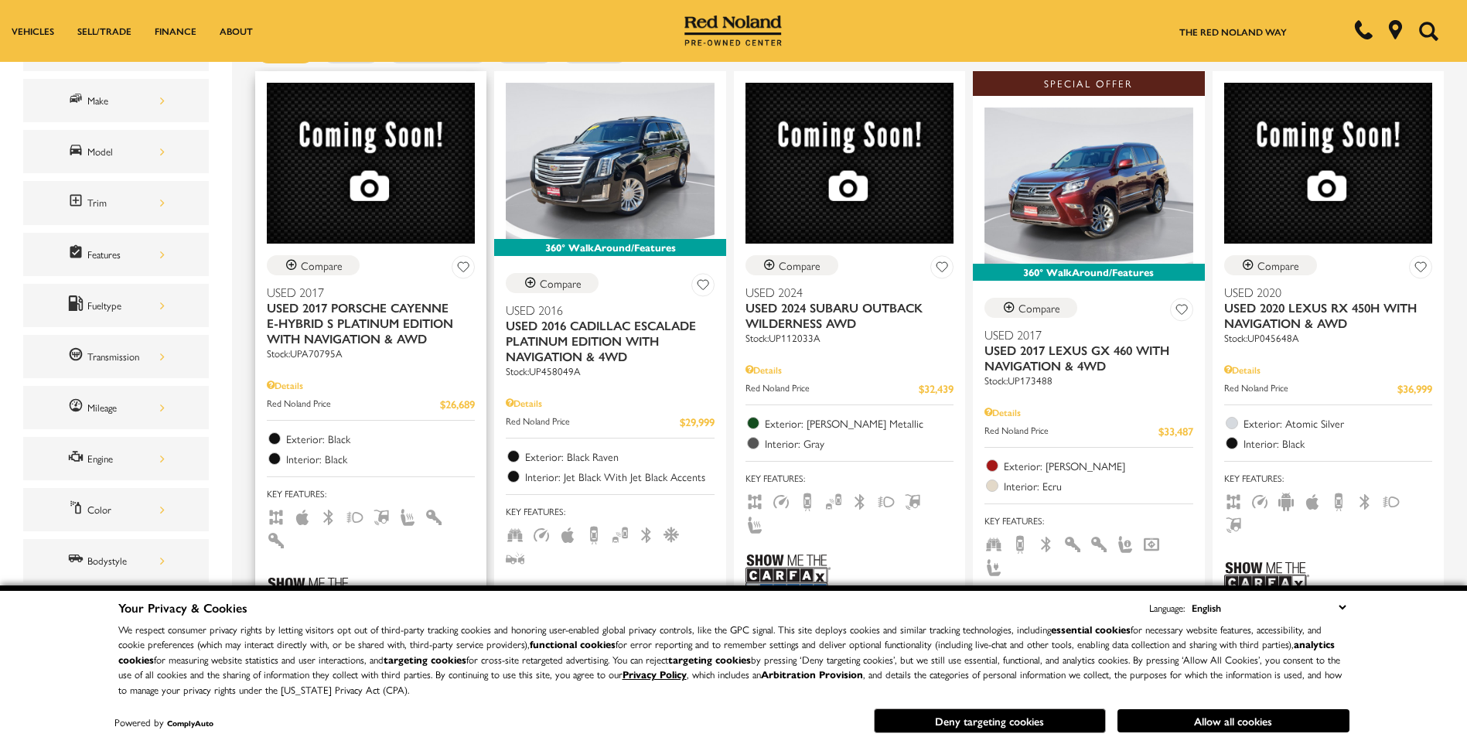 The height and width of the screenshot is (744, 1467). What do you see at coordinates (126, 408) in the screenshot?
I see `div: Mileage` at bounding box center [126, 408].